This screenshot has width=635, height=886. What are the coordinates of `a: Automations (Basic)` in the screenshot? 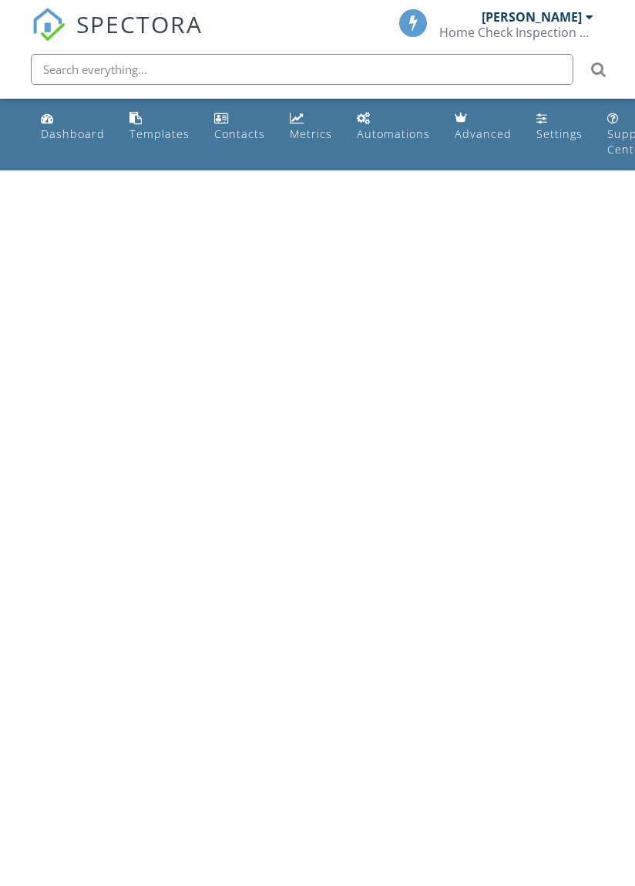 It's located at (393, 126).